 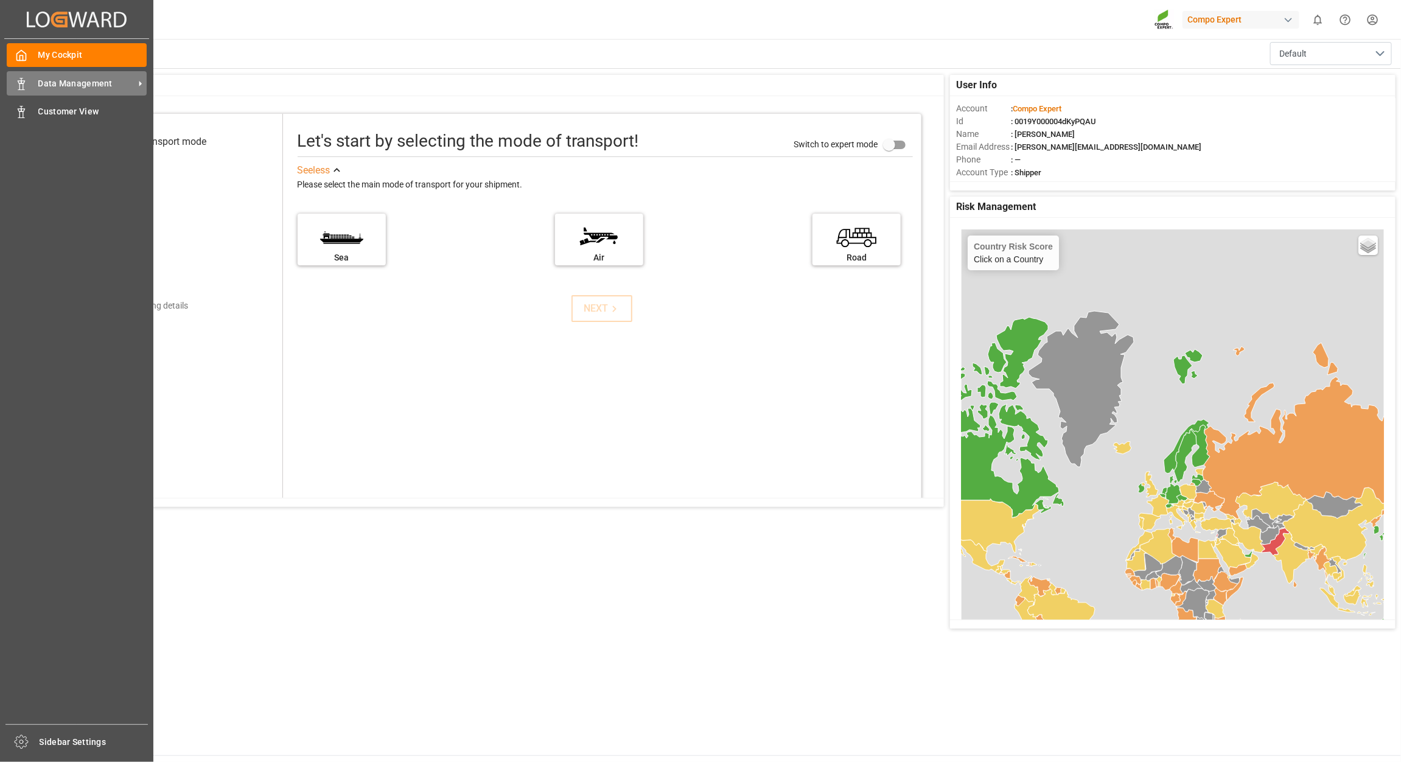 I want to click on a: Customer View, so click(x=77, y=111).